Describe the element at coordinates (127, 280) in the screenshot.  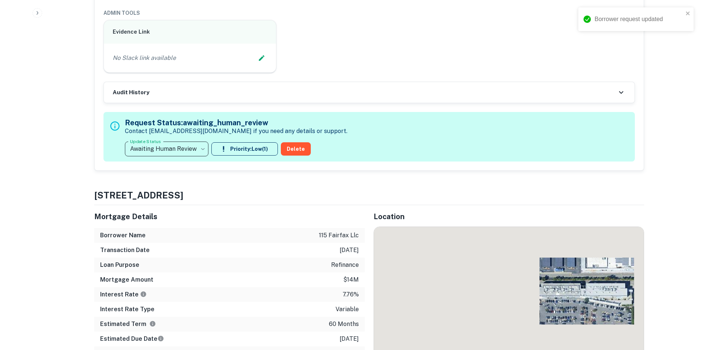
I see `h6: Mortgage Amount` at that location.